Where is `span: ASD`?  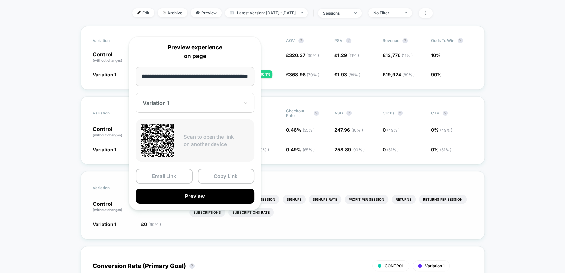
span: ASD is located at coordinates (339, 113).